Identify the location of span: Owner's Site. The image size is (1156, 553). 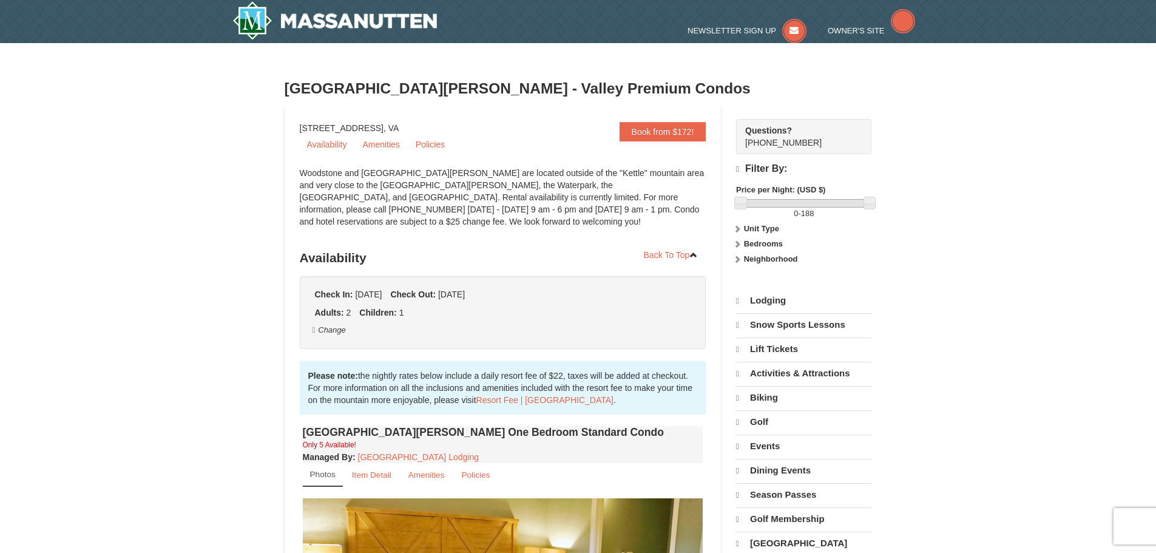
(856, 30).